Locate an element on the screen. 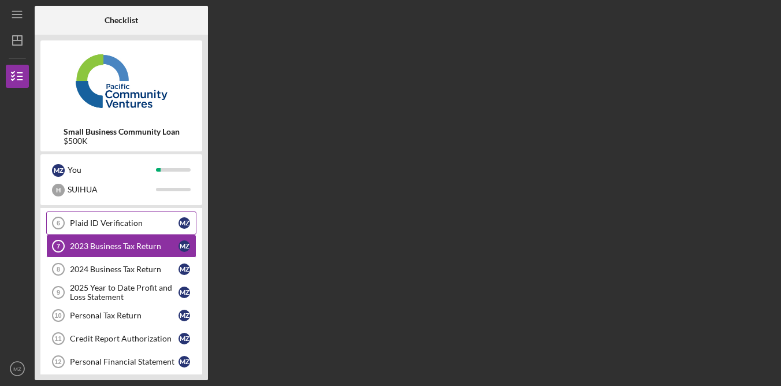  b: Small Business Community Loan is located at coordinates (121, 132).